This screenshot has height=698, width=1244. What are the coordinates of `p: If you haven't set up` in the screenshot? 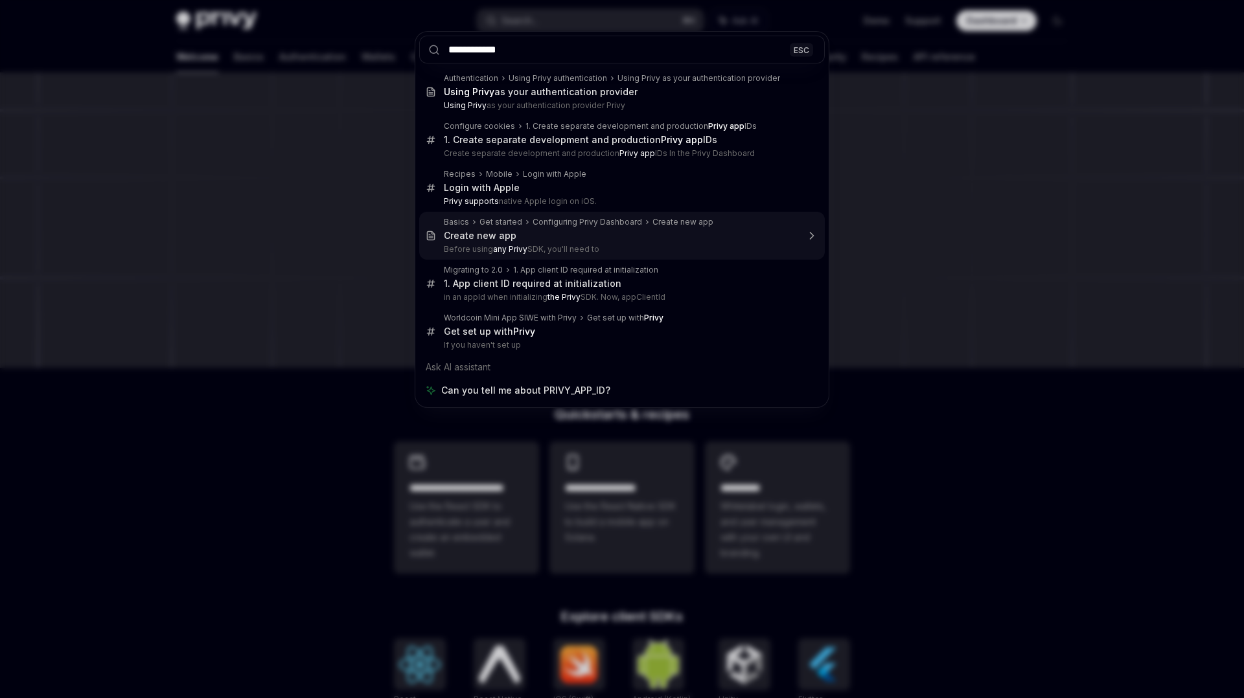 It's located at (621, 345).